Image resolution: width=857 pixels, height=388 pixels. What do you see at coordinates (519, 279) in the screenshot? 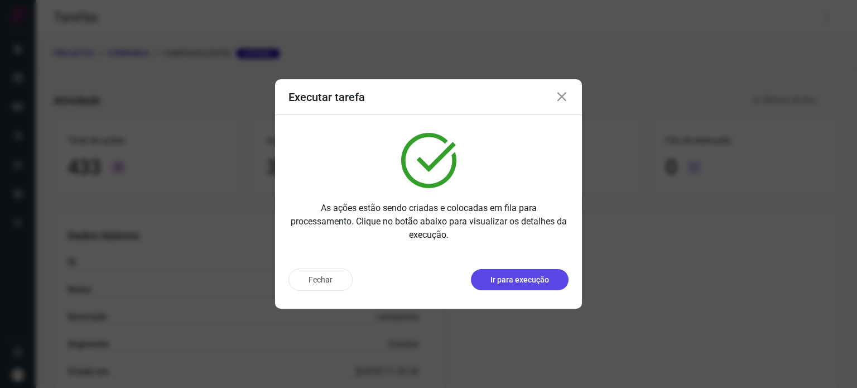
I see `p: Ir para execução` at bounding box center [519, 279].